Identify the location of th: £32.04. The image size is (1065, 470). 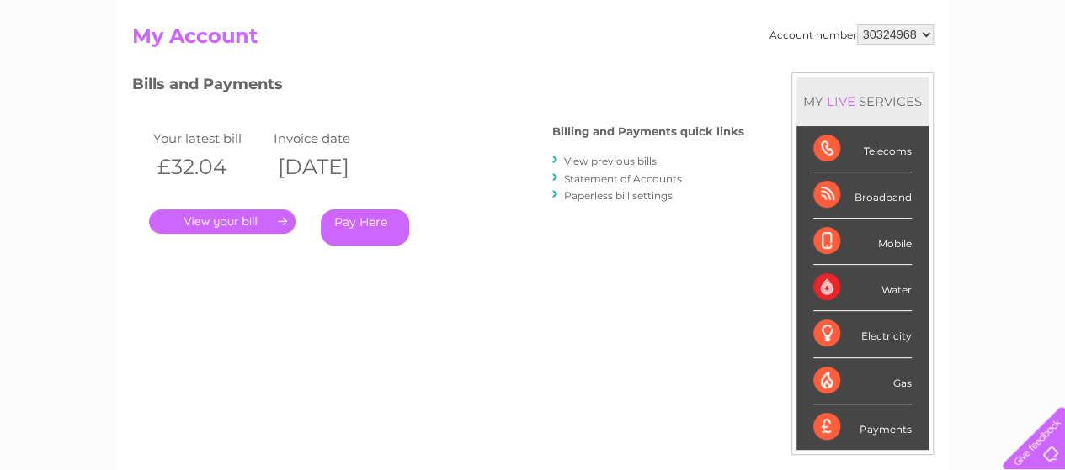
(210, 167).